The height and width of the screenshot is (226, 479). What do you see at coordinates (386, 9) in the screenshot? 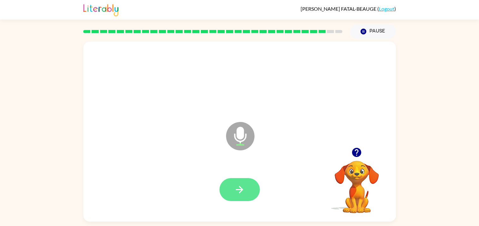
I see `a: Logout` at bounding box center [386, 9].